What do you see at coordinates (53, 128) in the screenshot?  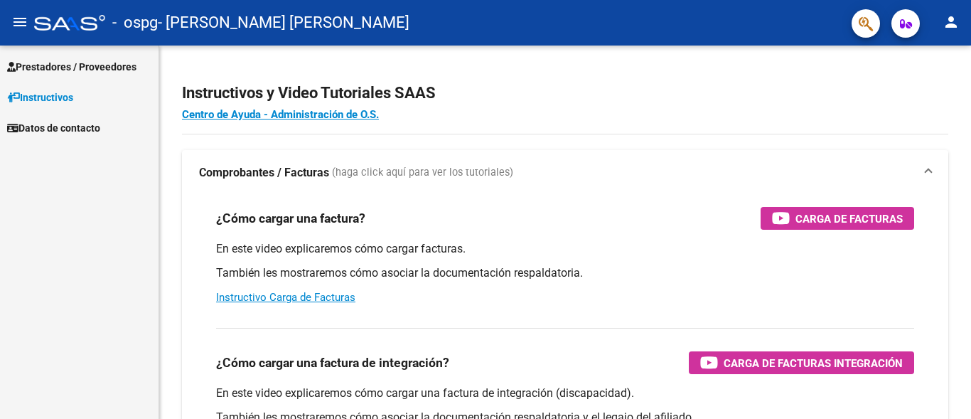 I see `span: Datos de contacto` at bounding box center [53, 128].